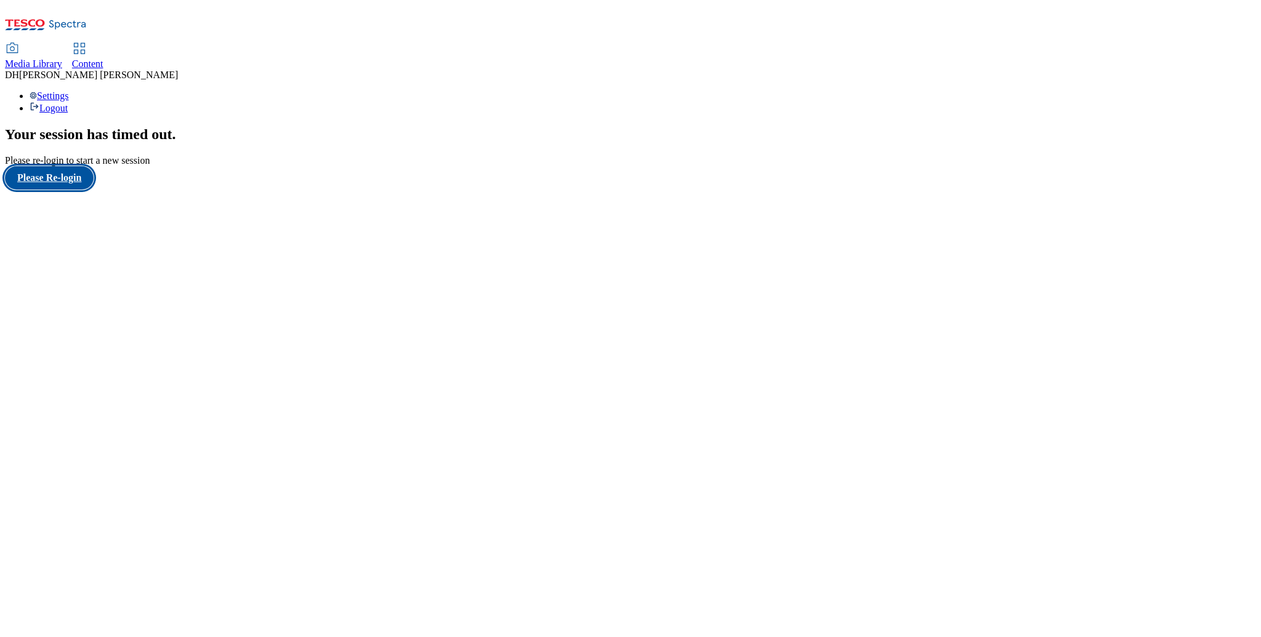  I want to click on h2: Your session has timed out, so click(630, 134).